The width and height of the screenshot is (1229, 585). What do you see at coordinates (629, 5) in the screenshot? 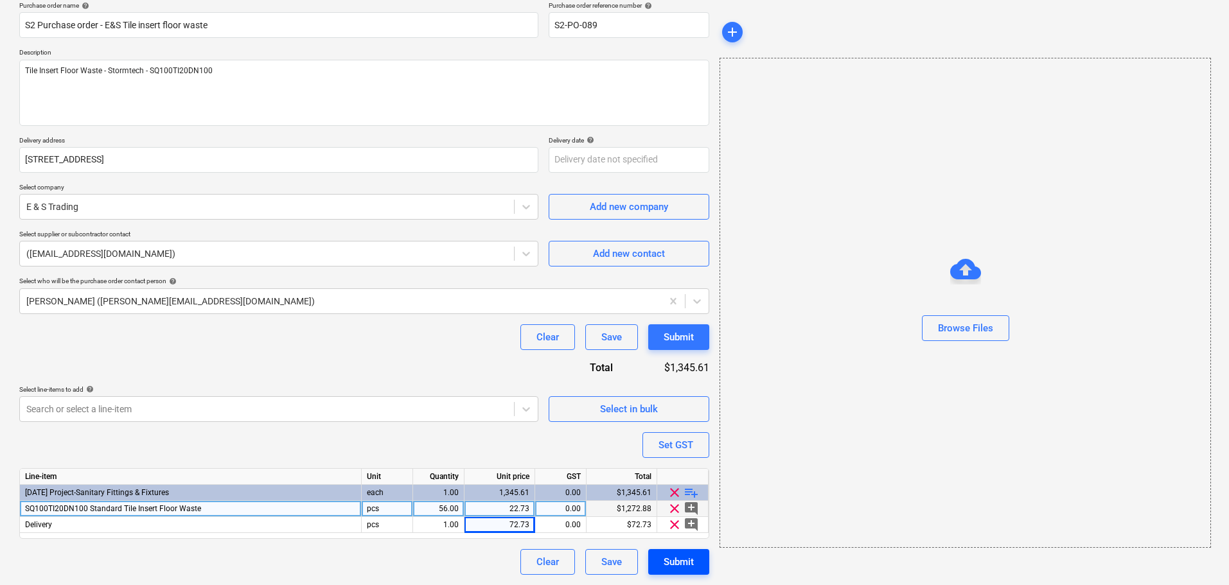
I see `div: Purchase order reference number` at bounding box center [629, 5].